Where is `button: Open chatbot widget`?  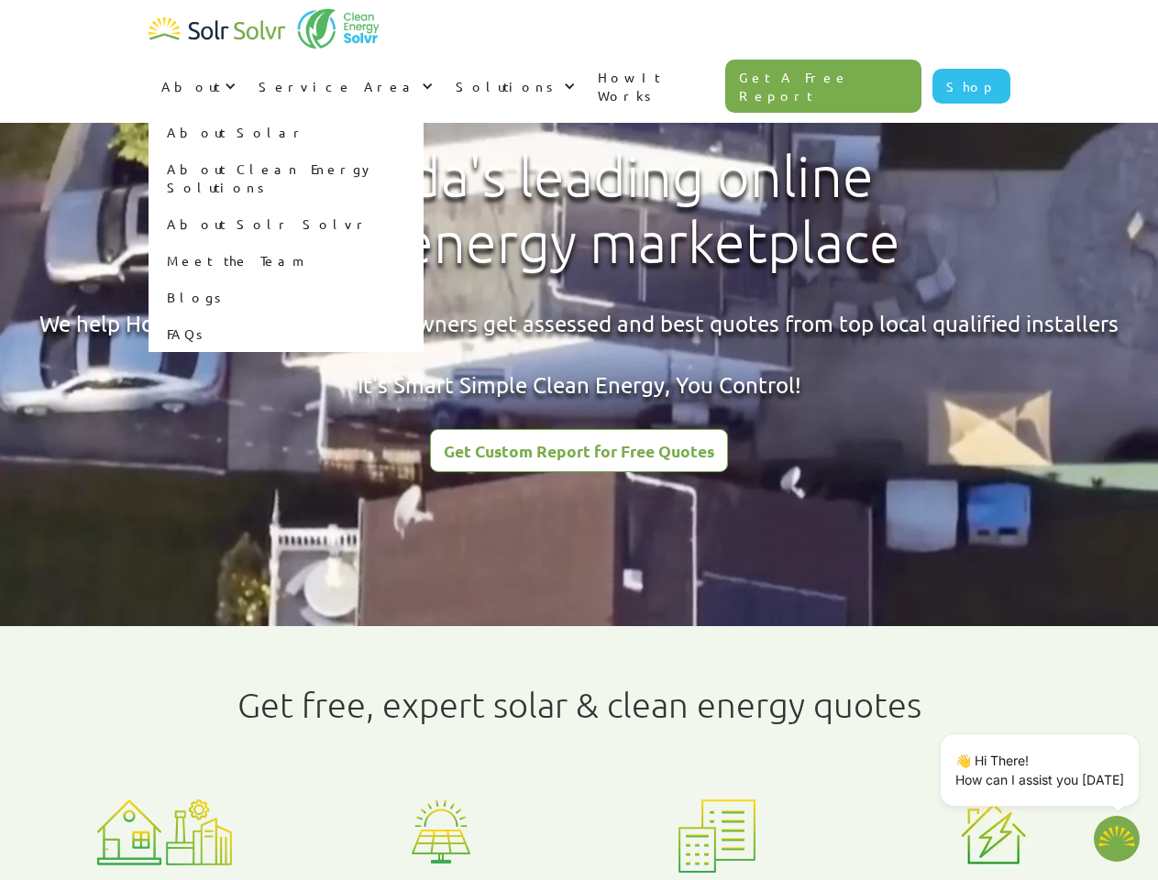
button: Open chatbot widget is located at coordinates (1117, 839).